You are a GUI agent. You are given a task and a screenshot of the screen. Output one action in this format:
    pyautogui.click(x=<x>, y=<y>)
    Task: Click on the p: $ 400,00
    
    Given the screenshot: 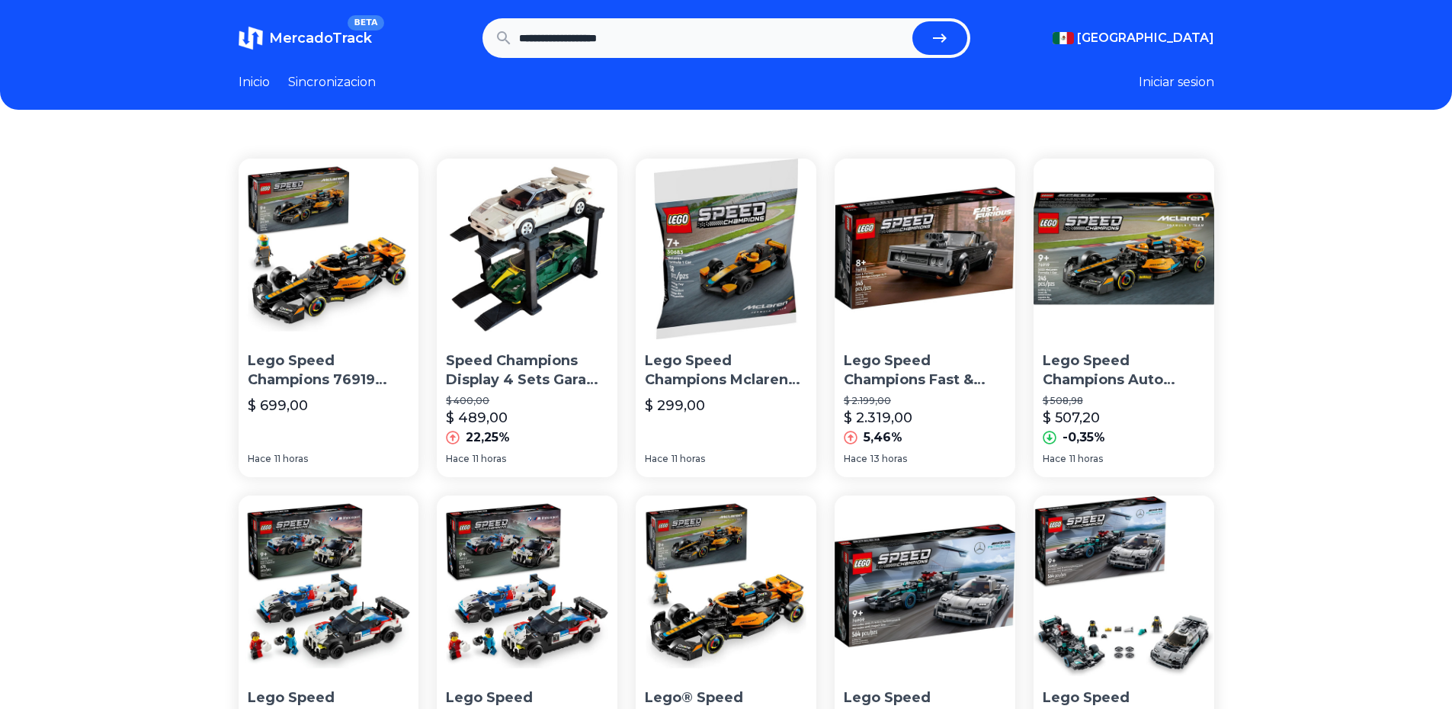 What is the action you would take?
    pyautogui.click(x=527, y=401)
    